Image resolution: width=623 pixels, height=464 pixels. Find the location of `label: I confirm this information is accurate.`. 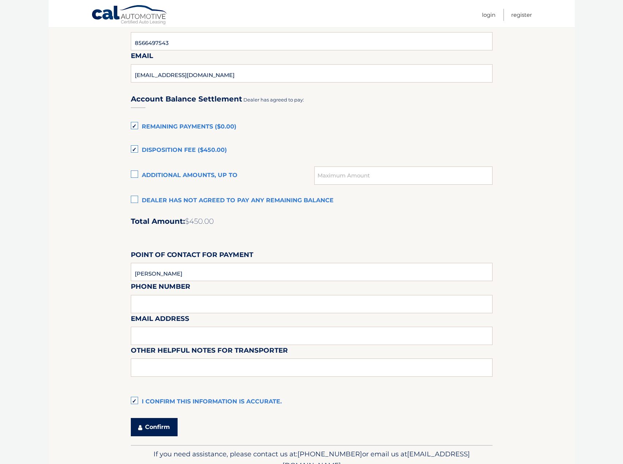

label: I confirm this information is accurate. is located at coordinates (311, 402).